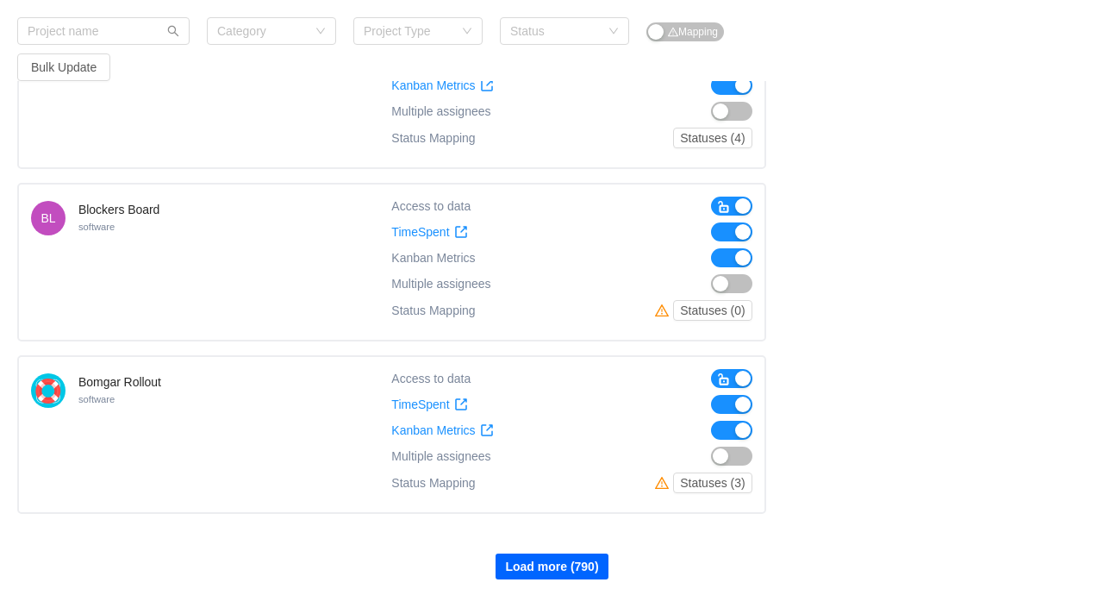 This screenshot has width=1104, height=595. Describe the element at coordinates (693, 32) in the screenshot. I see `span: Mapping` at that location.